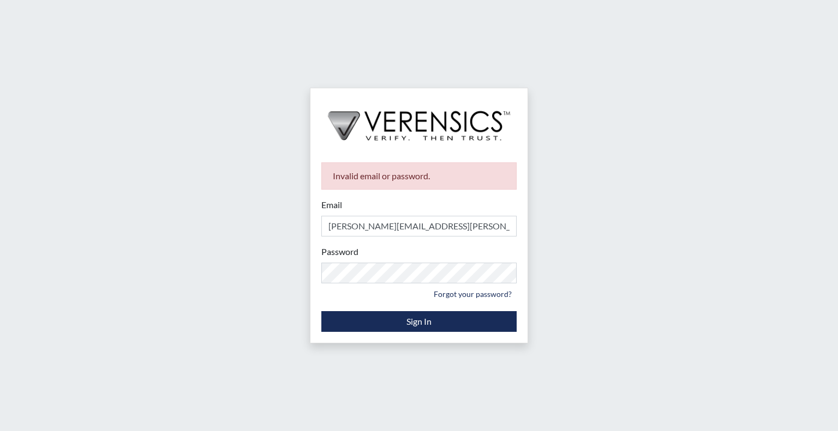  I want to click on button: Sign In, so click(419, 322).